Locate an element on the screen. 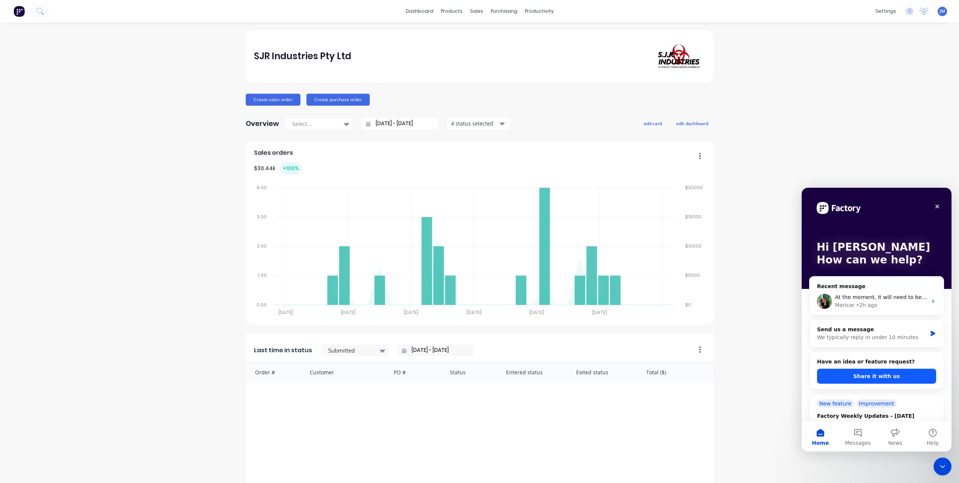 This screenshot has height=483, width=959. tspan: $0 is located at coordinates (689, 305).